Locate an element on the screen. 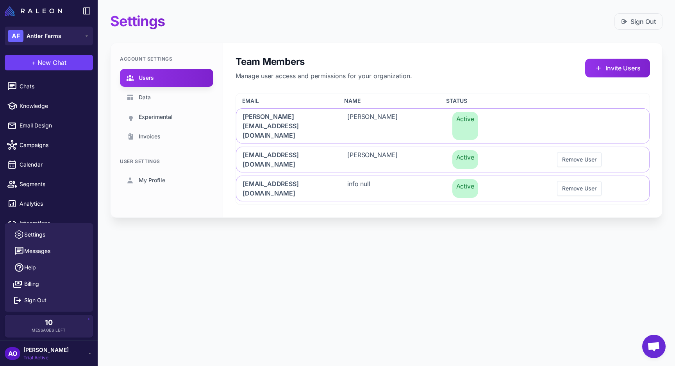 Image resolution: width=675 pixels, height=366 pixels. span: Billing is located at coordinates (32, 284).